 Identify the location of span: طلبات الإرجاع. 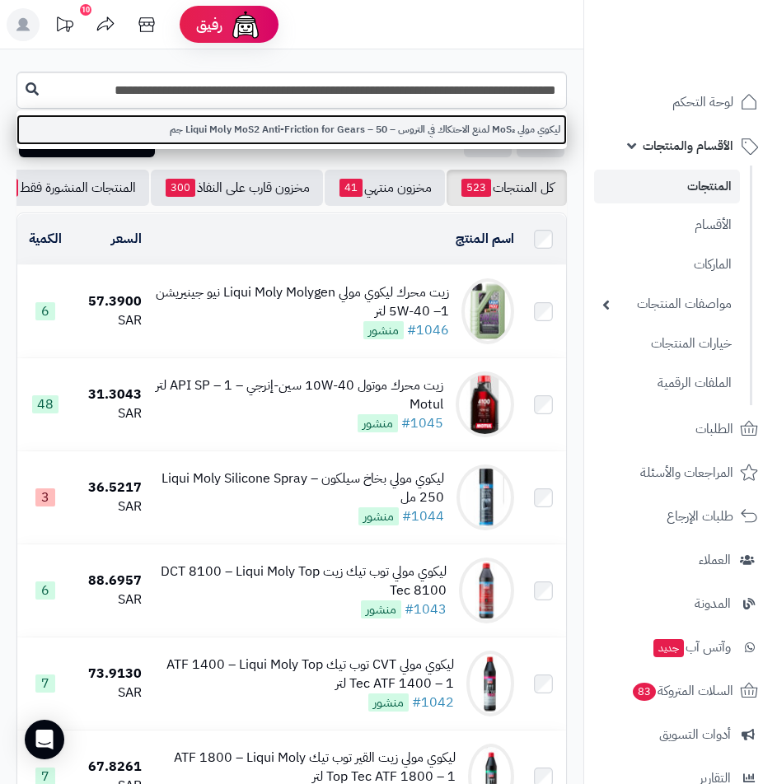
(700, 517).